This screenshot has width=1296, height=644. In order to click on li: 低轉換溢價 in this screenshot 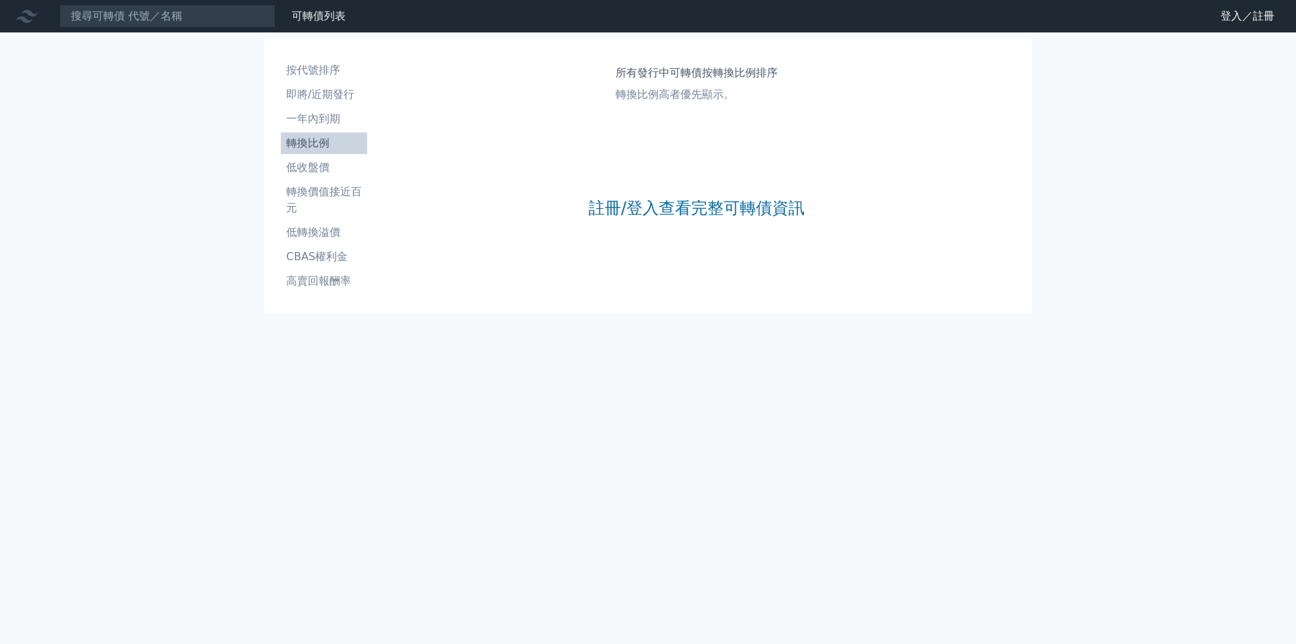, I will do `click(324, 232)`.